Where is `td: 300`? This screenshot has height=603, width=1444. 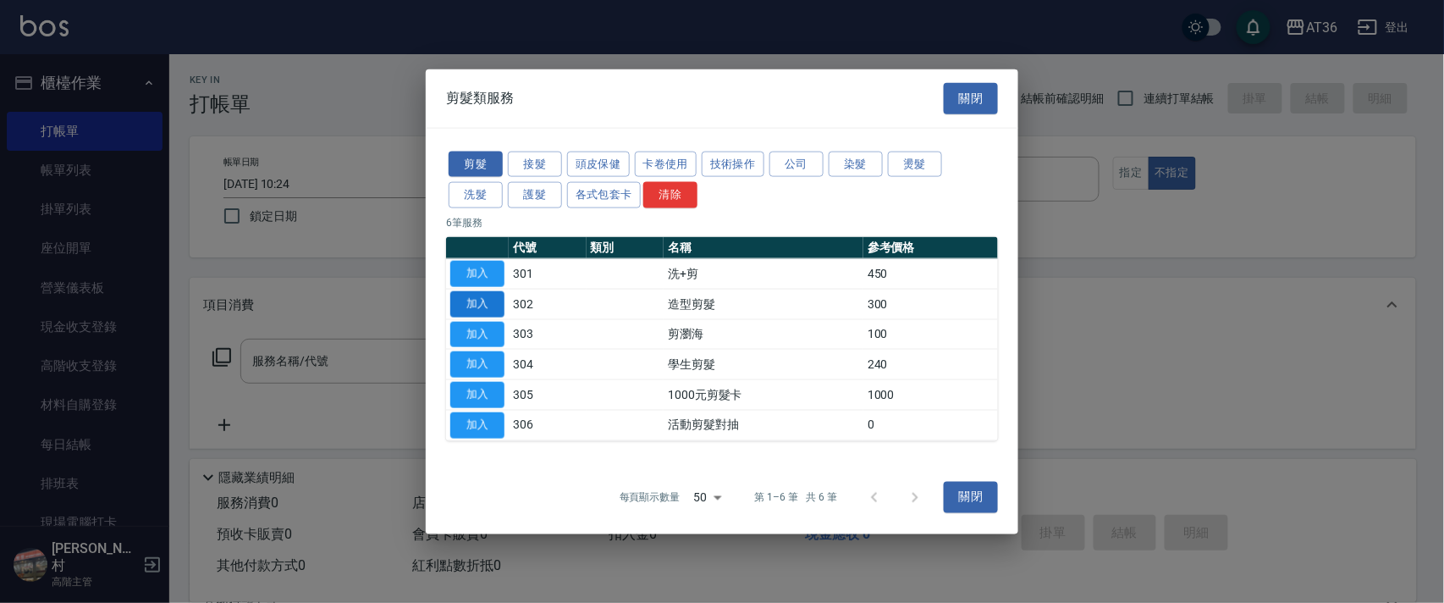
td: 300 is located at coordinates (930, 304).